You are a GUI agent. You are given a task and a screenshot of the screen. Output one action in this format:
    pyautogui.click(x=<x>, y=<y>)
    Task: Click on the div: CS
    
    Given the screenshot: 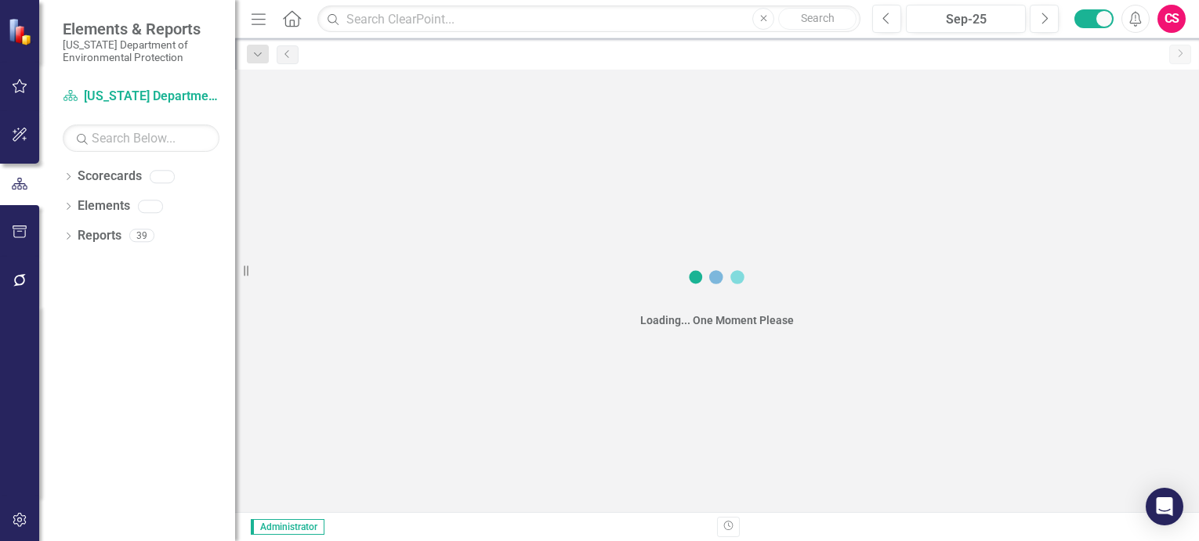 What is the action you would take?
    pyautogui.click(x=1172, y=19)
    